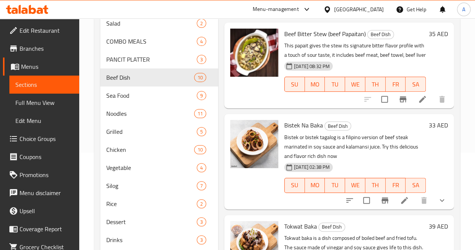  What do you see at coordinates (41, 229) in the screenshot?
I see `a: Coverage Report` at bounding box center [41, 229].